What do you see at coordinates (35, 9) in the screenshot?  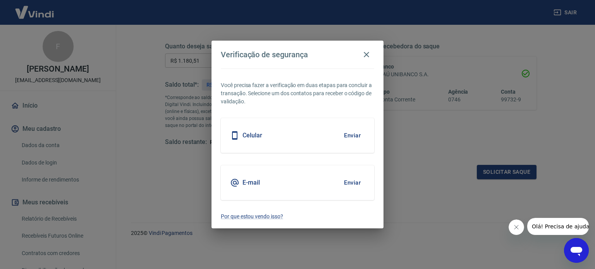 I see `span: Olá! Precisa de ajuda?` at bounding box center [35, 9].